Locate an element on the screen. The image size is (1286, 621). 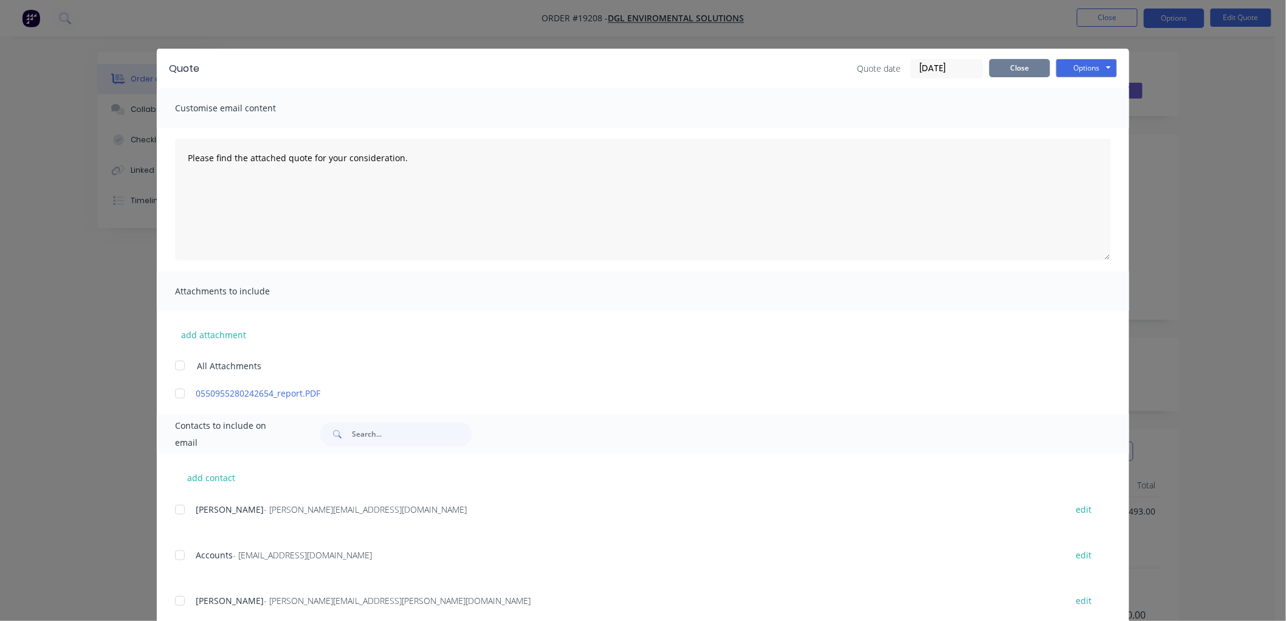
span: Attachments to include is located at coordinates (242, 291).